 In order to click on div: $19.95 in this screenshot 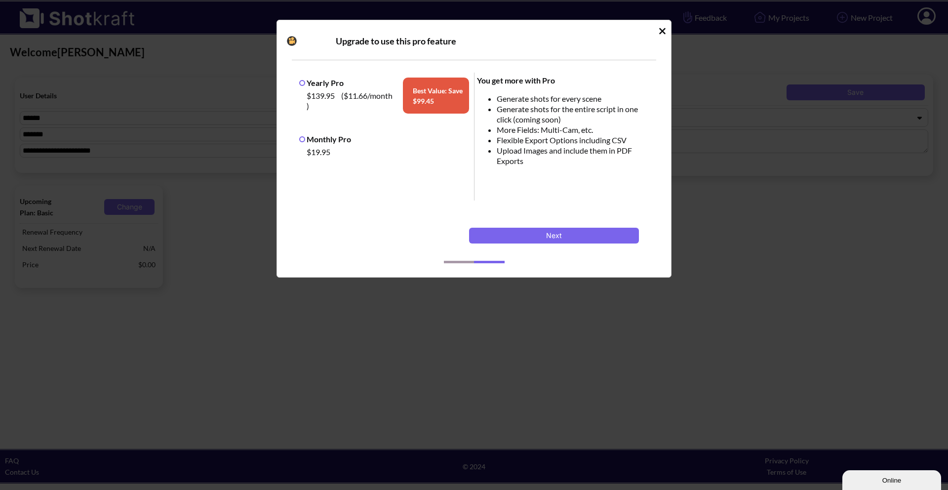, I will do `click(387, 152)`.